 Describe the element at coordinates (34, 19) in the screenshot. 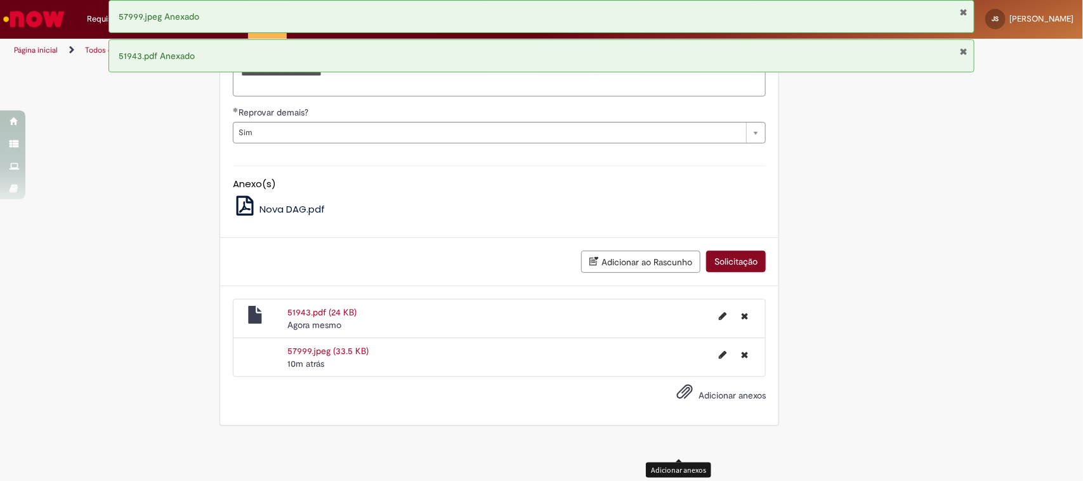

I see `img: ServiceNow` at that location.